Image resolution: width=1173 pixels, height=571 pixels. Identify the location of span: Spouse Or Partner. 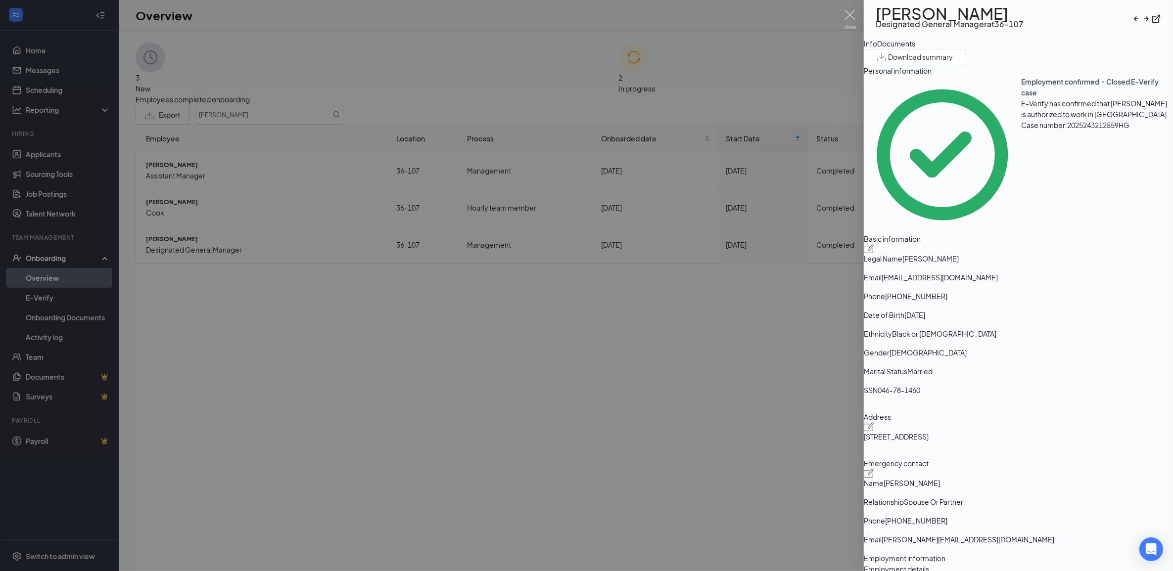
(933, 502).